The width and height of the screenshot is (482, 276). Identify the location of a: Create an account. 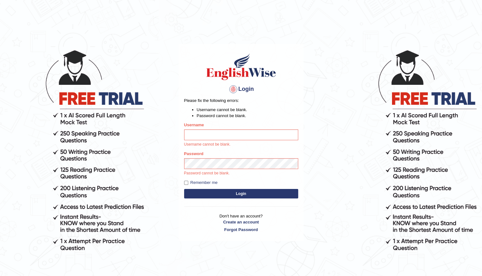
(241, 222).